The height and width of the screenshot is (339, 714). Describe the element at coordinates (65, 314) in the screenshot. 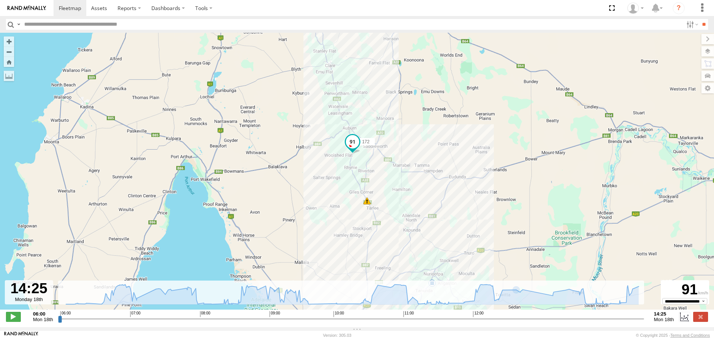

I see `span: 06:00` at that location.